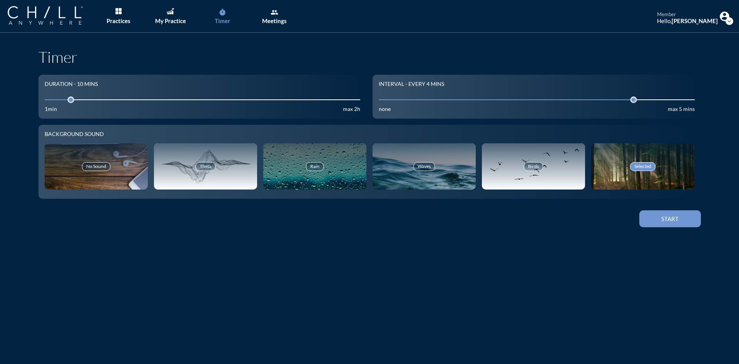  What do you see at coordinates (45, 15) in the screenshot?
I see `img: Company Logo` at bounding box center [45, 15].